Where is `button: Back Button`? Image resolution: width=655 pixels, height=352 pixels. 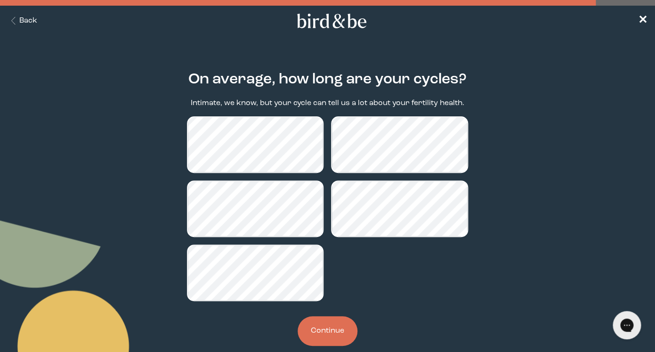 button: Back Button is located at coordinates (22, 21).